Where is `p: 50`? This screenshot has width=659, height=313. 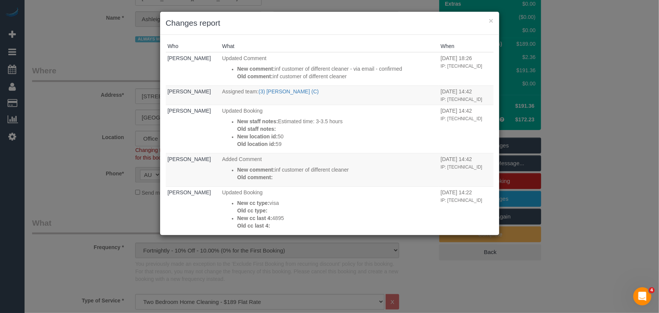 p: 50 is located at coordinates (337, 136).